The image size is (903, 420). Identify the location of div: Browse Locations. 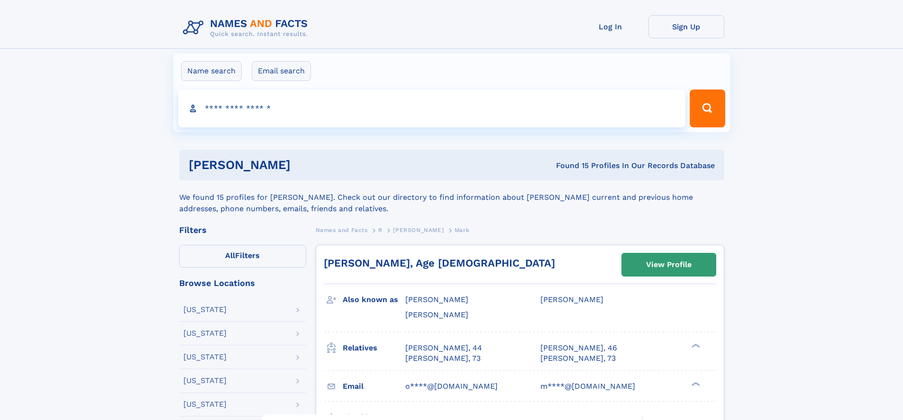
(243, 283).